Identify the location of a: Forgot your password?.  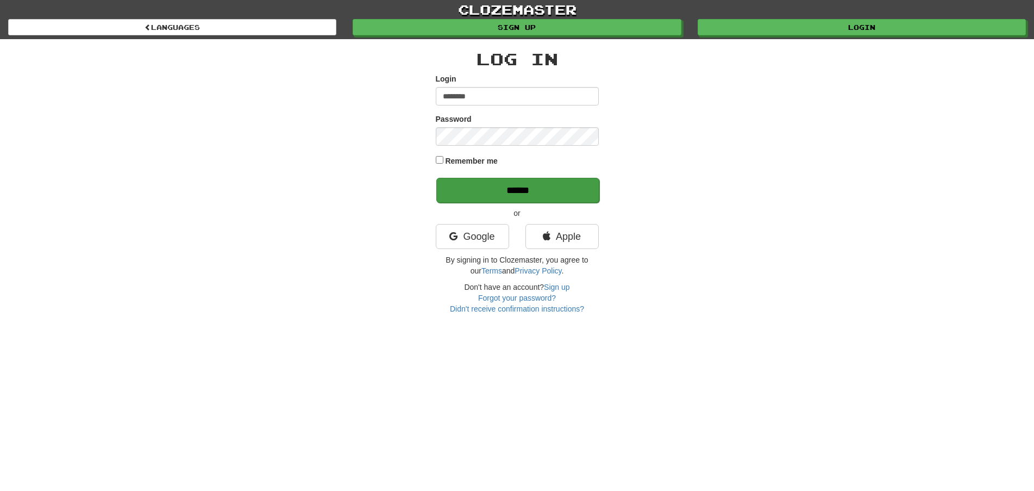
(517, 298).